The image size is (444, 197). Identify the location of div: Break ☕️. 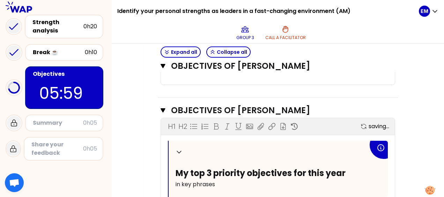
(59, 52).